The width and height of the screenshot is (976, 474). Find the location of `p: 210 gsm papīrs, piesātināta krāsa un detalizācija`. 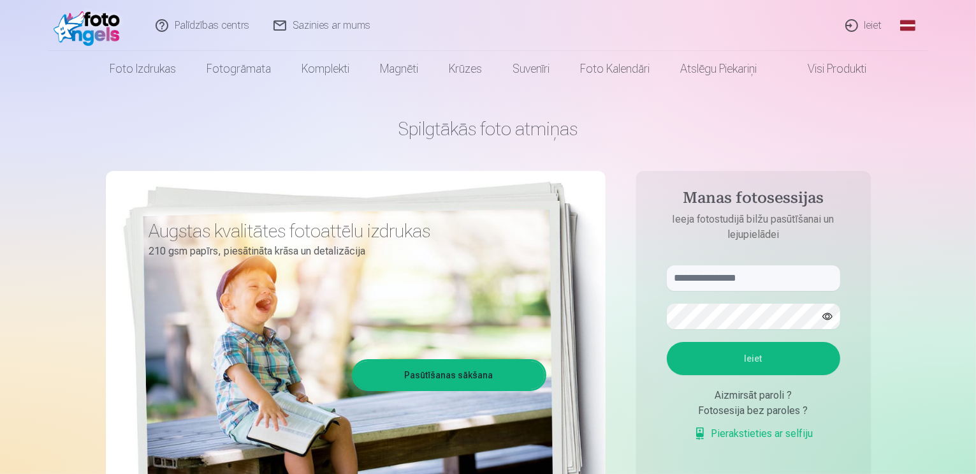

p: 210 gsm papīrs, piesātināta krāsa un detalizācija is located at coordinates (343, 251).